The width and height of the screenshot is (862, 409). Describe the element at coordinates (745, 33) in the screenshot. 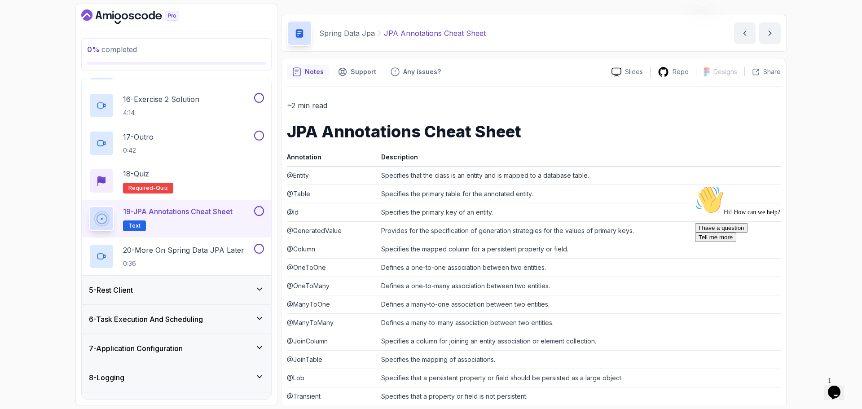

I see `button: previous content` at that location.